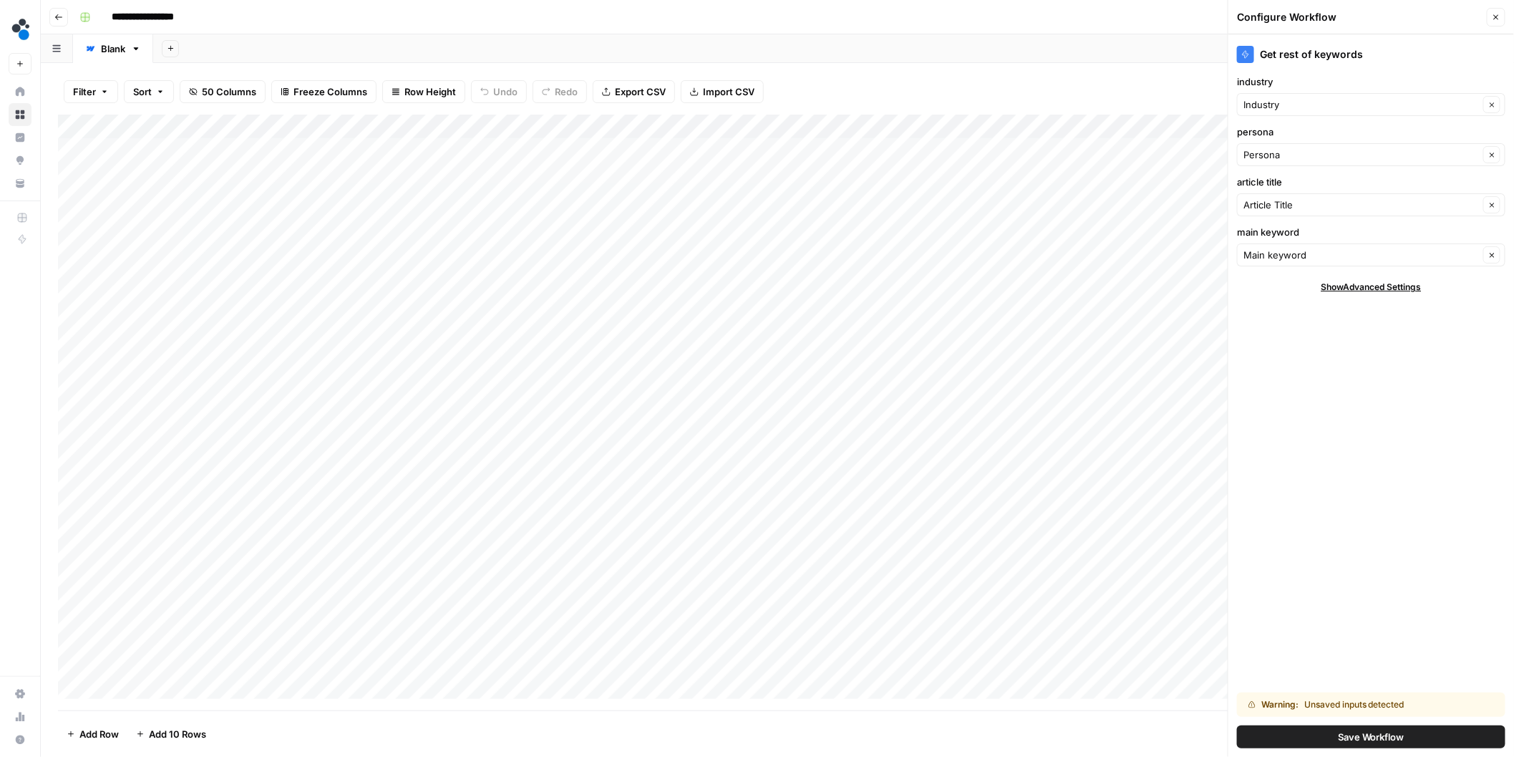 The image size is (1514, 757). What do you see at coordinates (1371, 182) in the screenshot?
I see `label: article title` at bounding box center [1371, 182].